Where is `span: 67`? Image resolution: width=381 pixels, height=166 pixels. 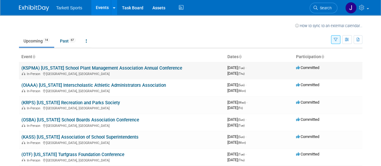
span: 67 is located at coordinates (72, 40).